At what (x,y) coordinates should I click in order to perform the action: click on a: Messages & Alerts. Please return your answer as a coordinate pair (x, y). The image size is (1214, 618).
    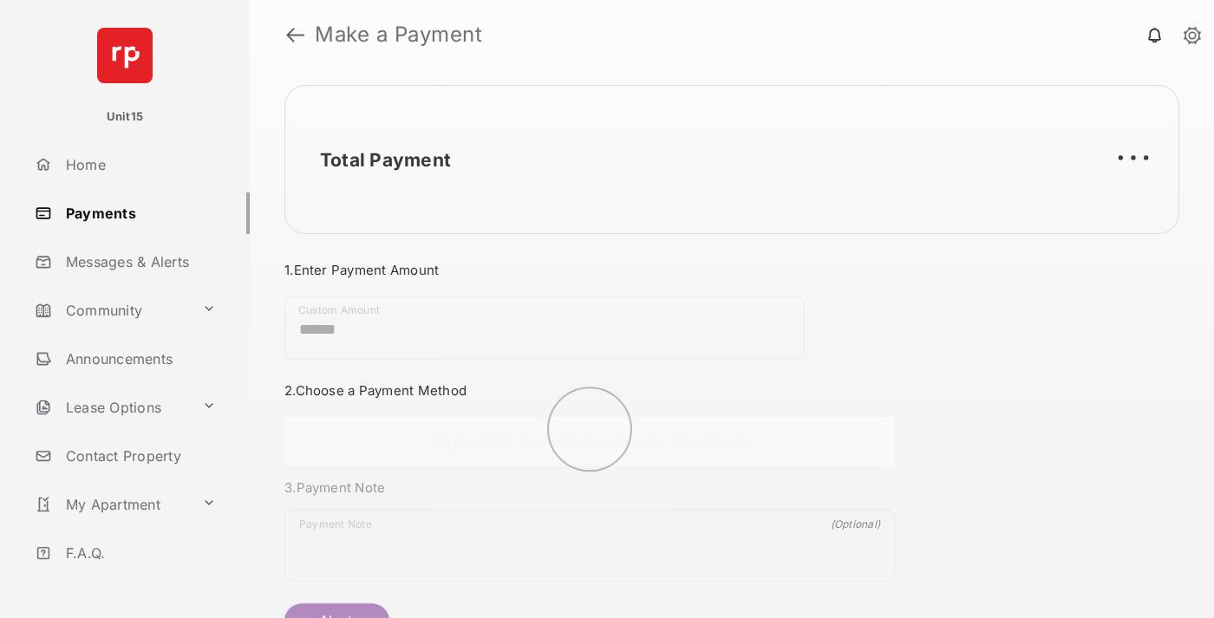
    Looking at the image, I should click on (139, 262).